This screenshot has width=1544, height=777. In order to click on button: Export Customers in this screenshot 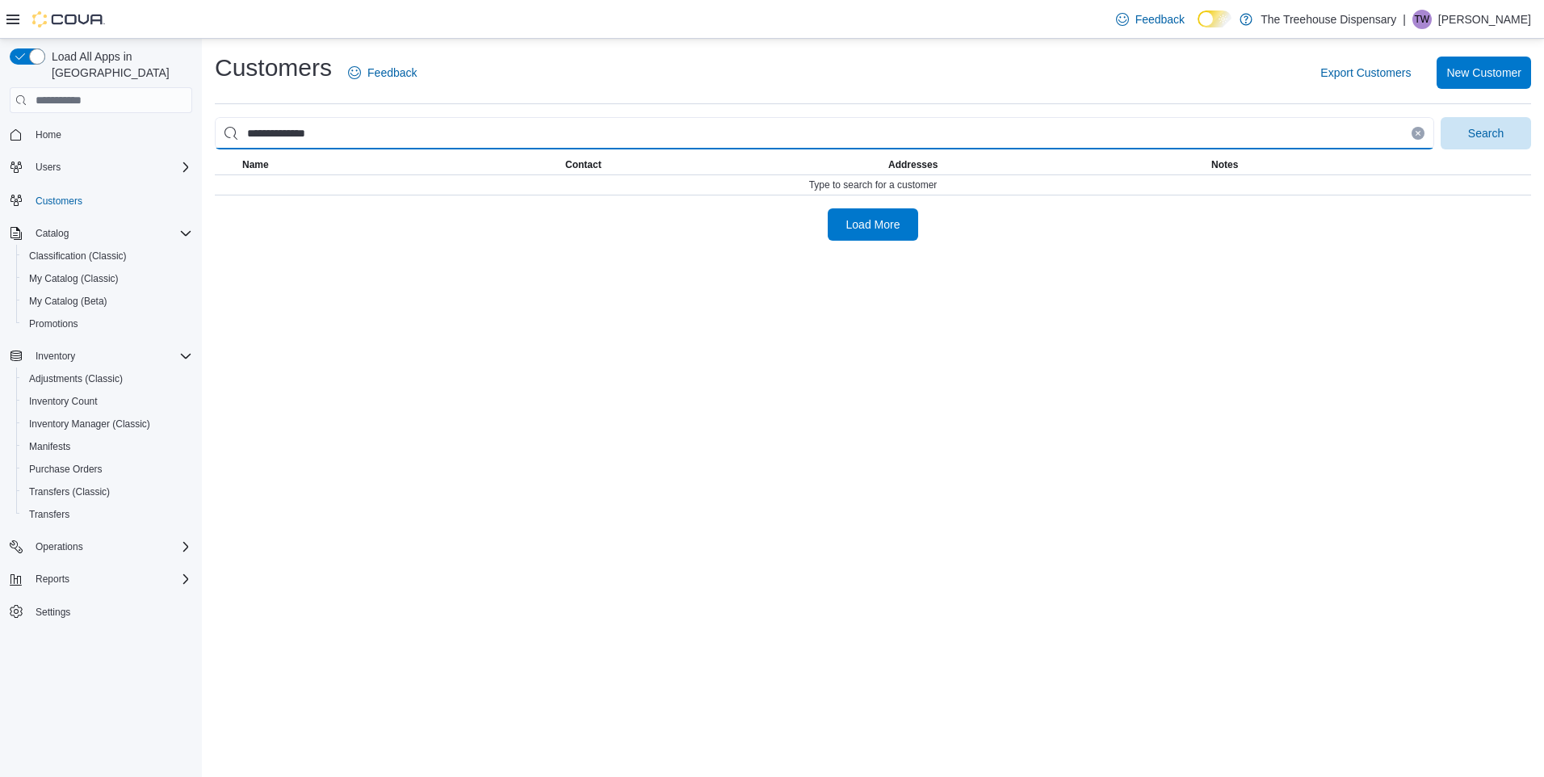, I will do `click(1366, 73)`.